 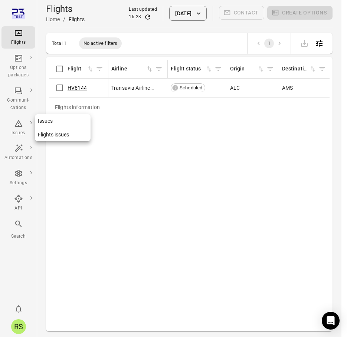 What do you see at coordinates (143, 10) in the screenshot?
I see `div: Last updated` at bounding box center [143, 10].